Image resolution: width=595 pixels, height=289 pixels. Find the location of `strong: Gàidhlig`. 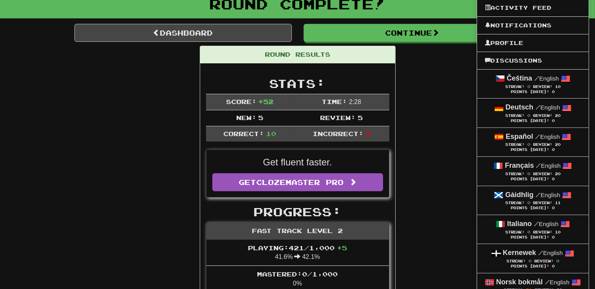

strong: Gàidhlig is located at coordinates (519, 195).